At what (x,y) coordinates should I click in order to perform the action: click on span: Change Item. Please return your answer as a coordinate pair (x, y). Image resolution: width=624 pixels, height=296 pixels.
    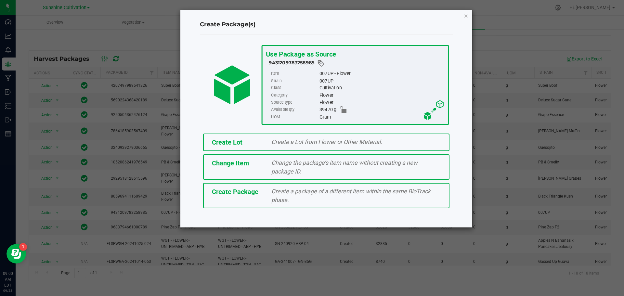
    Looking at the image, I should click on (231, 163).